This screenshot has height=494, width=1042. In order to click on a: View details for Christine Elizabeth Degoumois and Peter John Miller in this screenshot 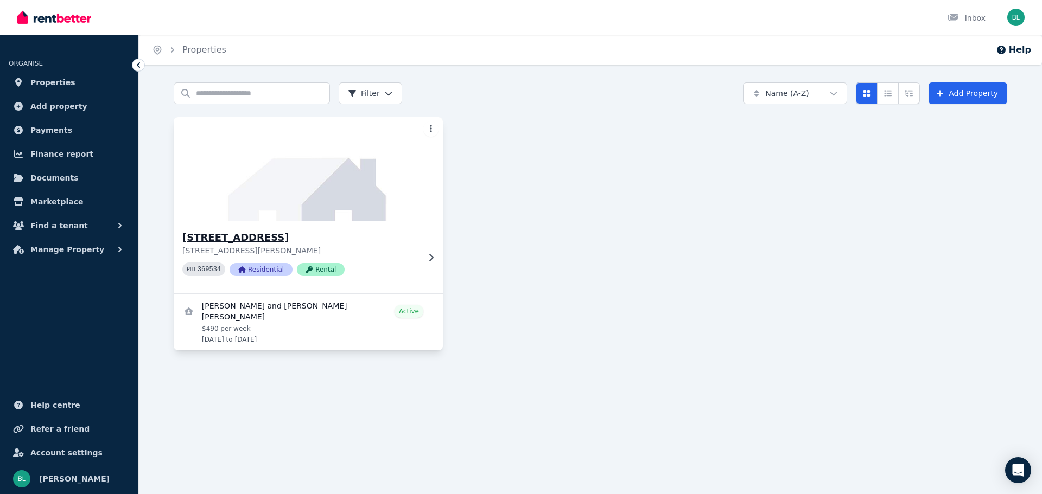, I will do `click(308, 322)`.